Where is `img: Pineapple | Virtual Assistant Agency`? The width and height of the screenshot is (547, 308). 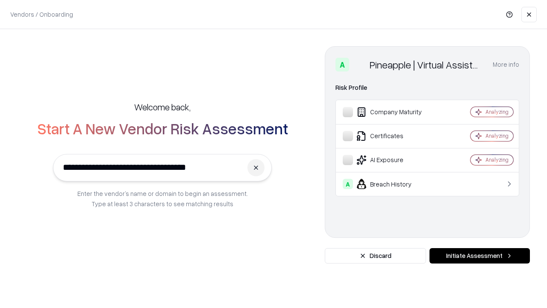
img: Pineapple | Virtual Assistant Agency is located at coordinates (360, 65).